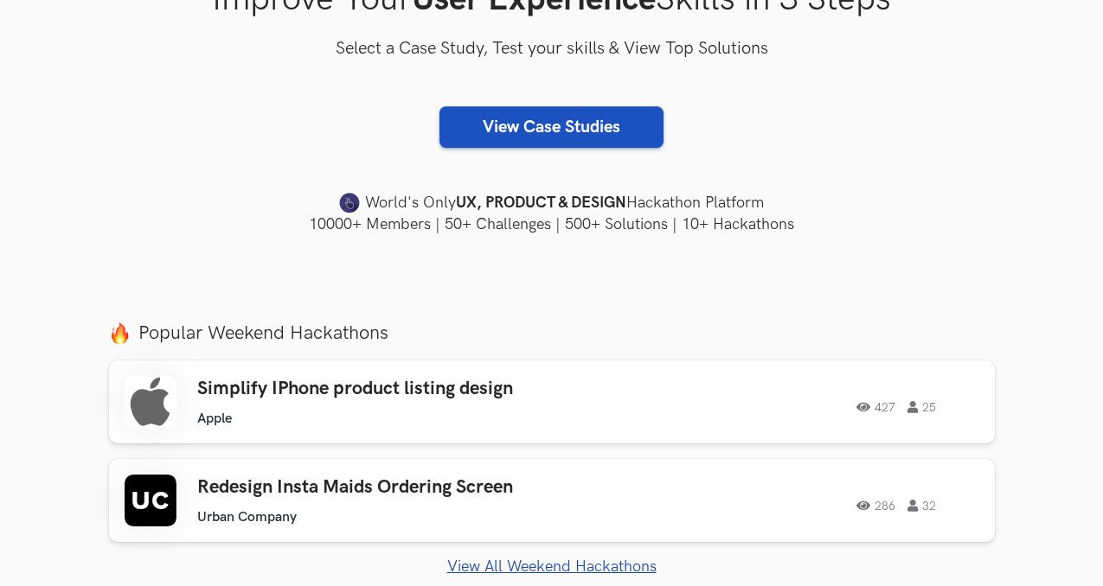 The image size is (1103, 586). I want to click on a: View Case Studies, so click(551, 127).